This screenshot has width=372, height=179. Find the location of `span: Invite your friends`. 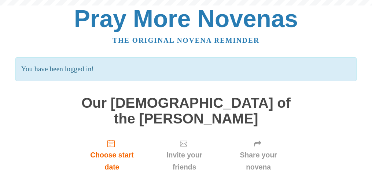

span: Invite your friends is located at coordinates (184, 161).